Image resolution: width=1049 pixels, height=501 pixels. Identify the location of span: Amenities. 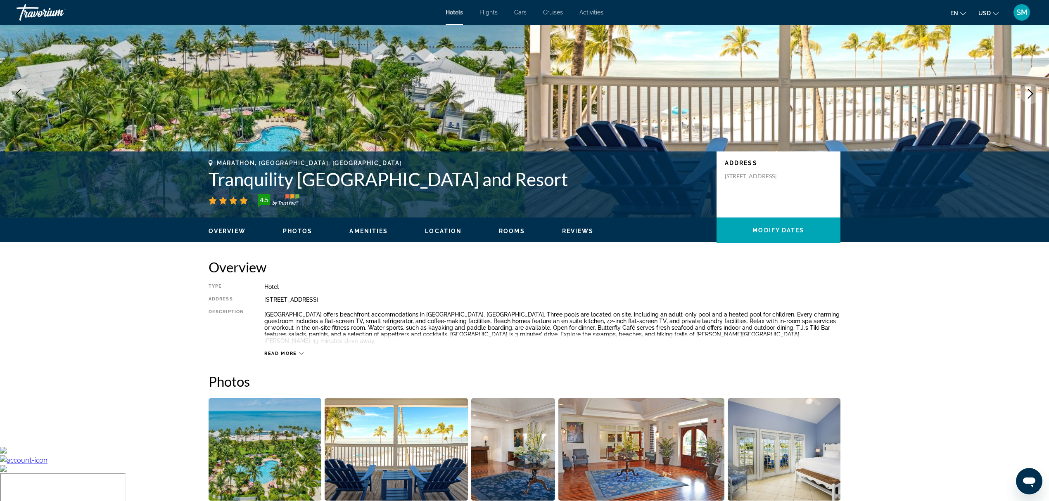
(368, 231).